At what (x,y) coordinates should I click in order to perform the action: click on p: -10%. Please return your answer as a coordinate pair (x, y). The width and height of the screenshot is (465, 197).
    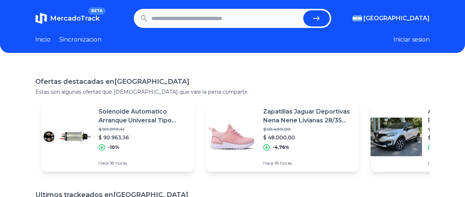
    Looking at the image, I should click on (114, 147).